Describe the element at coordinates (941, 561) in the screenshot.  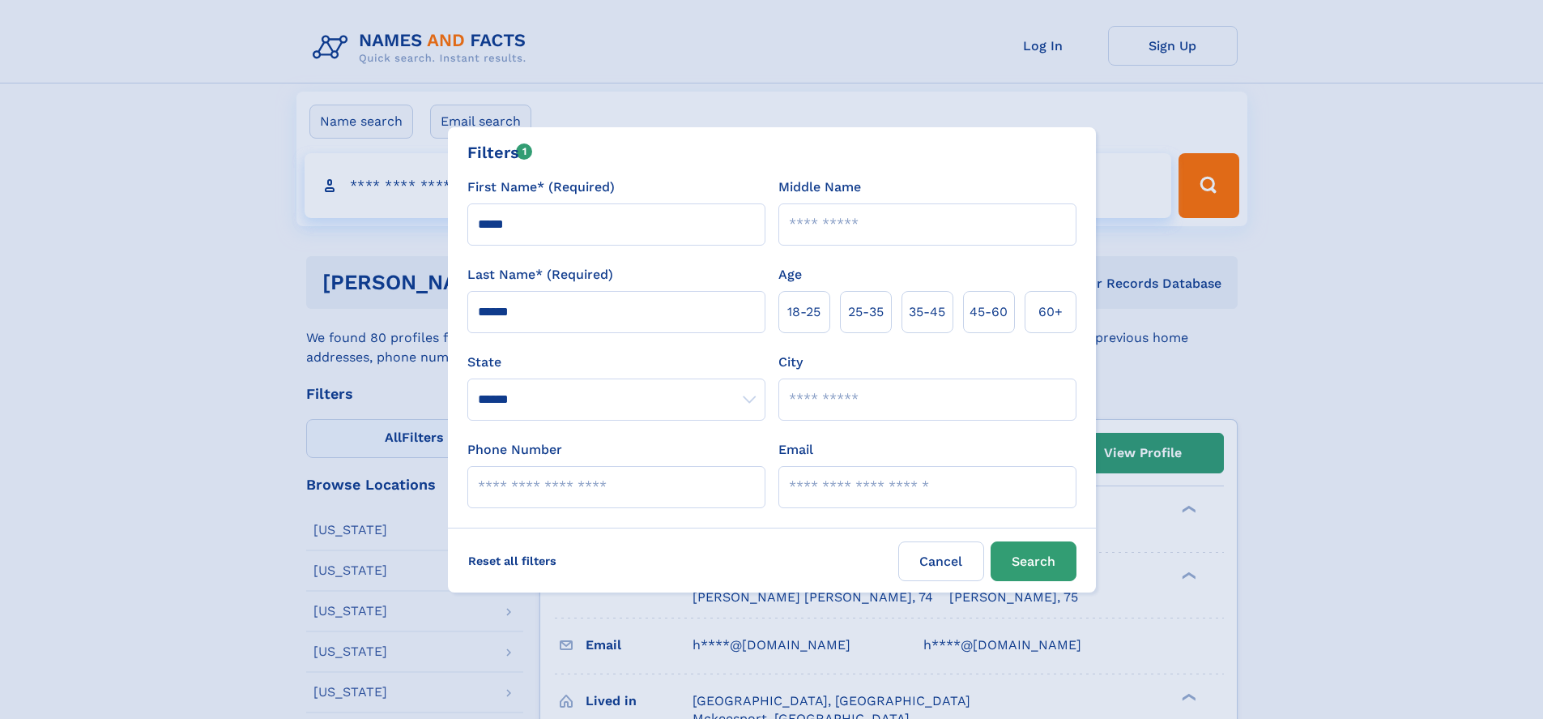
I see `label: Cancel` at that location.